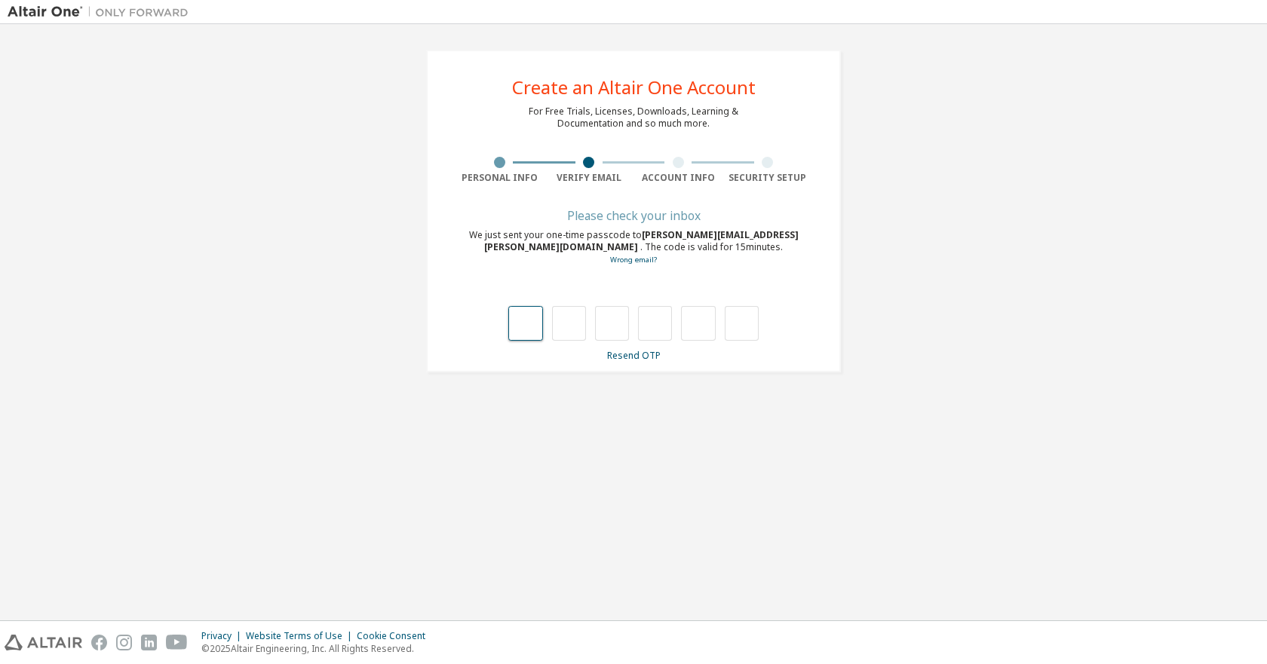  I want to click on div: Privacy, so click(223, 636).